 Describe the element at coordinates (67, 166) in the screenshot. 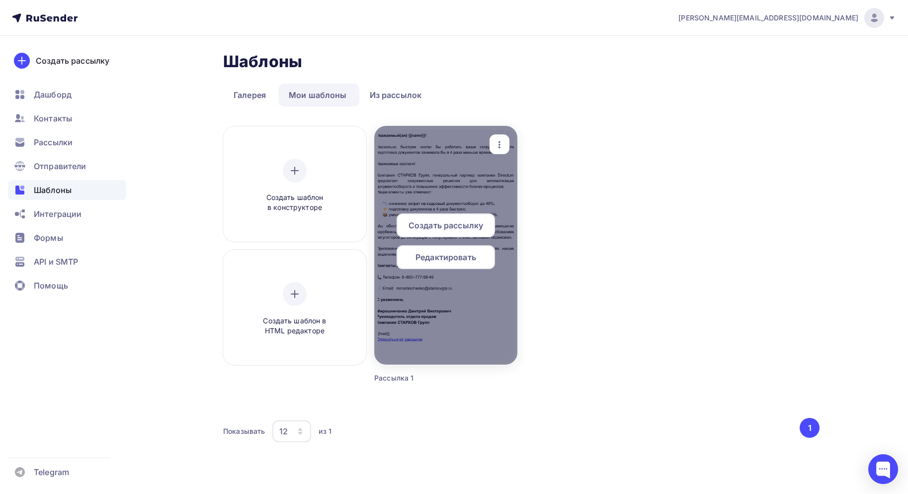

I see `a: Отправители` at that location.